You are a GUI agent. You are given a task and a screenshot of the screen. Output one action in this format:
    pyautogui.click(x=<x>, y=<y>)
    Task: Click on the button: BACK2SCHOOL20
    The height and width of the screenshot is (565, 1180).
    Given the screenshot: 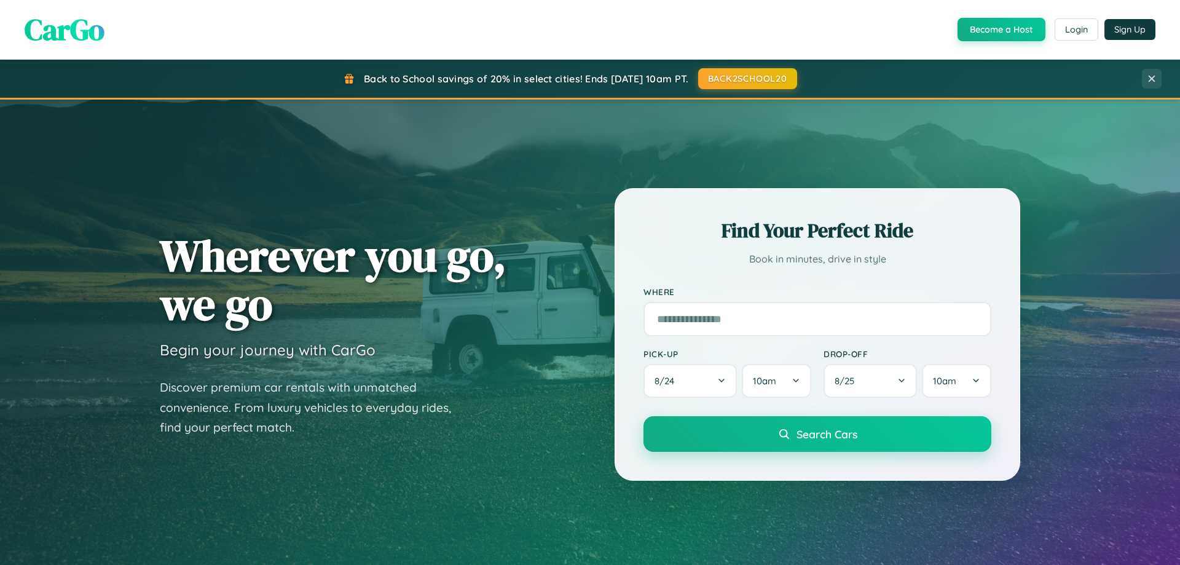 What is the action you would take?
    pyautogui.click(x=747, y=79)
    